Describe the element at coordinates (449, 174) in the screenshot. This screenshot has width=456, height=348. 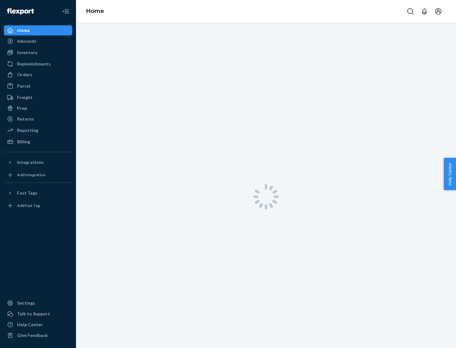
I see `button: Help Center` at that location.